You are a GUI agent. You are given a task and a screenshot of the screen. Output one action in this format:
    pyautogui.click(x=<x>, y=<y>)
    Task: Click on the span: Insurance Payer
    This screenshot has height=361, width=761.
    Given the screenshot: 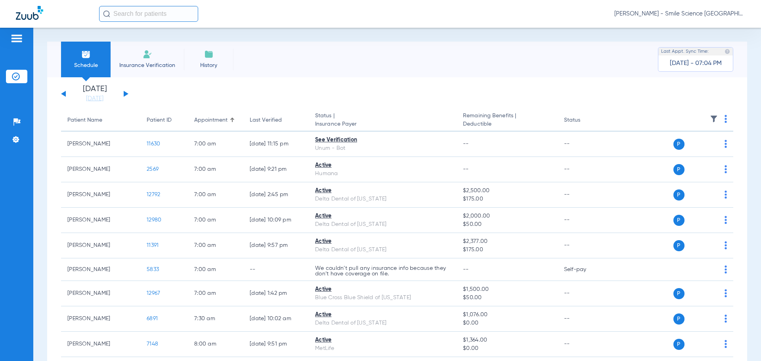 What is the action you would take?
    pyautogui.click(x=382, y=124)
    